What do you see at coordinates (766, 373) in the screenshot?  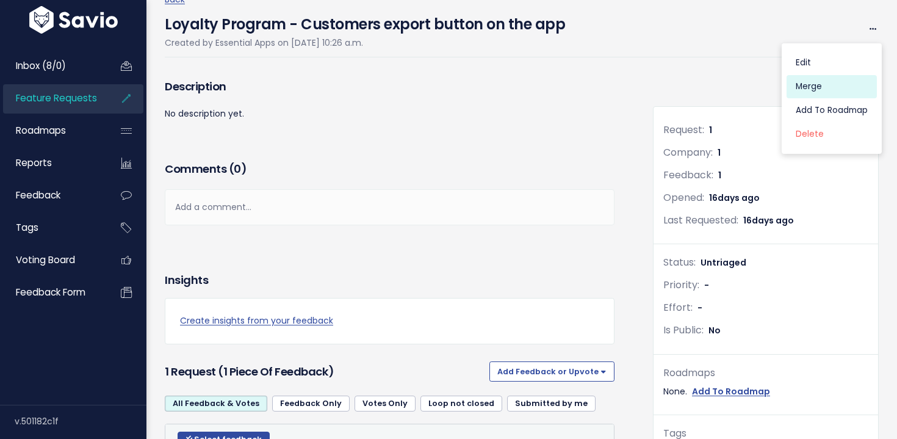 I see `div: Roadmaps` at bounding box center [766, 373].